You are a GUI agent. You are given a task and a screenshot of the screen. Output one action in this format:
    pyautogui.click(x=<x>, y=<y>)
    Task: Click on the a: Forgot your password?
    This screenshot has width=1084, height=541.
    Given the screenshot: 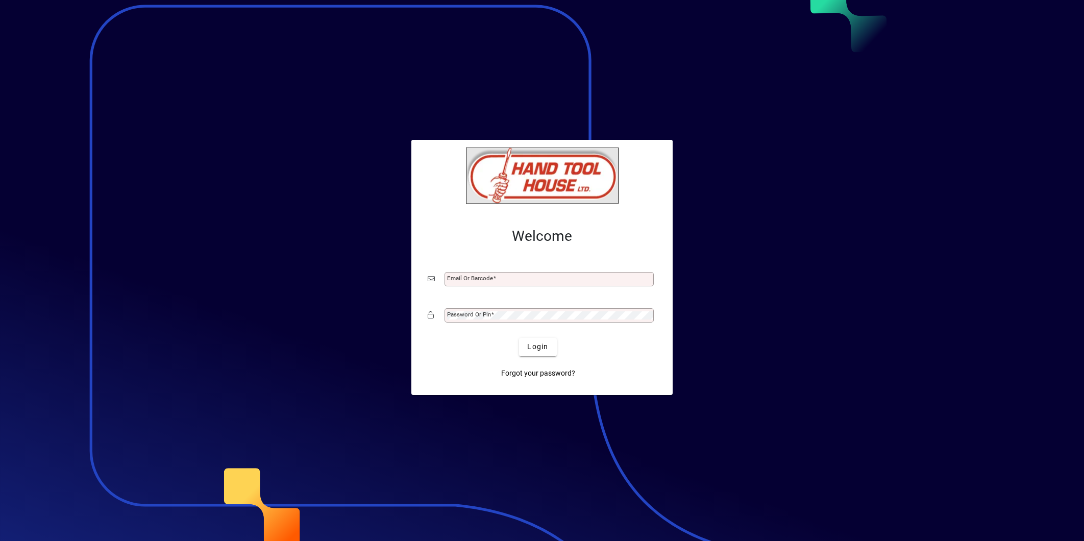 What is the action you would take?
    pyautogui.click(x=538, y=374)
    